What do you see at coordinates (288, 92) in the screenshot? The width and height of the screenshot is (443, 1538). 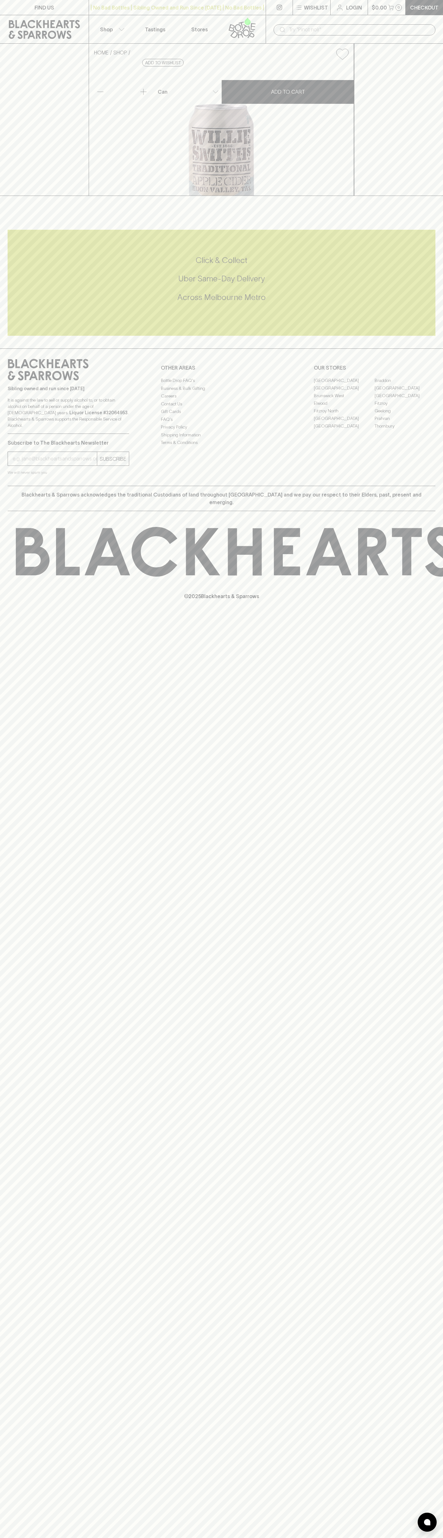 I see `p: ADD TO CART` at bounding box center [288, 92].